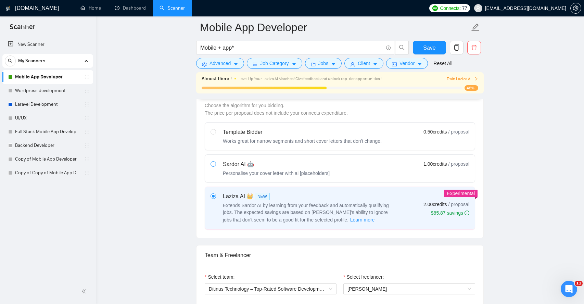 The width and height of the screenshot is (584, 304). Describe the element at coordinates (219, 277) in the screenshot. I see `label: Select team:` at that location.